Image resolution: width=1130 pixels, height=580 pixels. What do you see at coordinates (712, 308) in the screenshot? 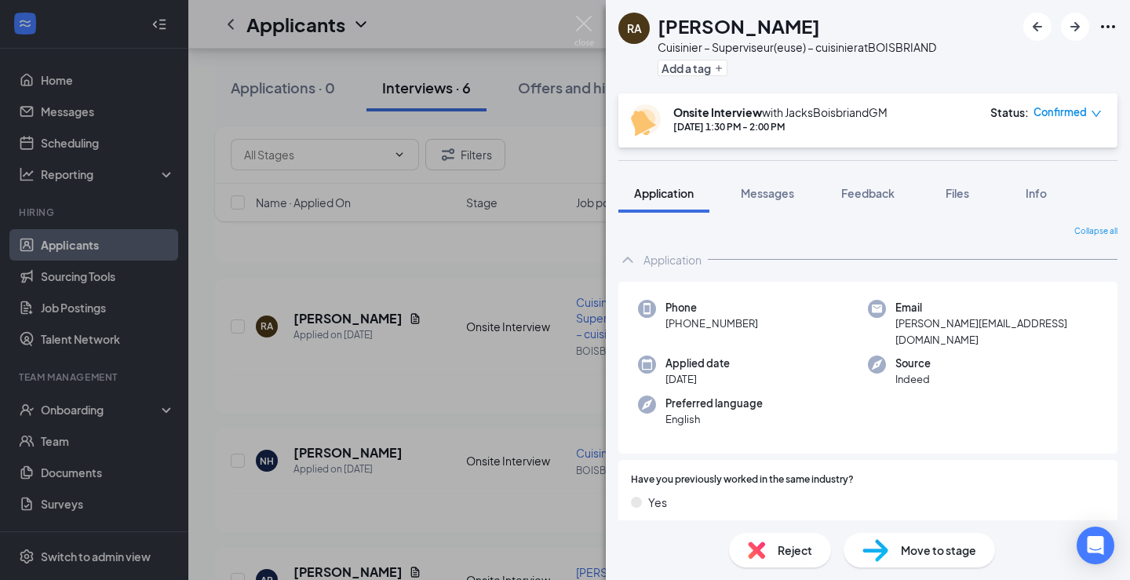
I see `span: Phone` at bounding box center [712, 308].